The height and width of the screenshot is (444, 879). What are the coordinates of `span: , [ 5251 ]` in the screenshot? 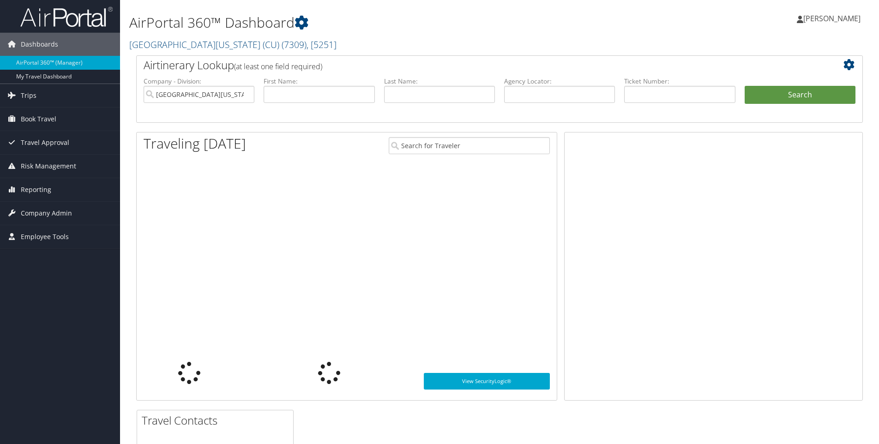 It's located at (321, 44).